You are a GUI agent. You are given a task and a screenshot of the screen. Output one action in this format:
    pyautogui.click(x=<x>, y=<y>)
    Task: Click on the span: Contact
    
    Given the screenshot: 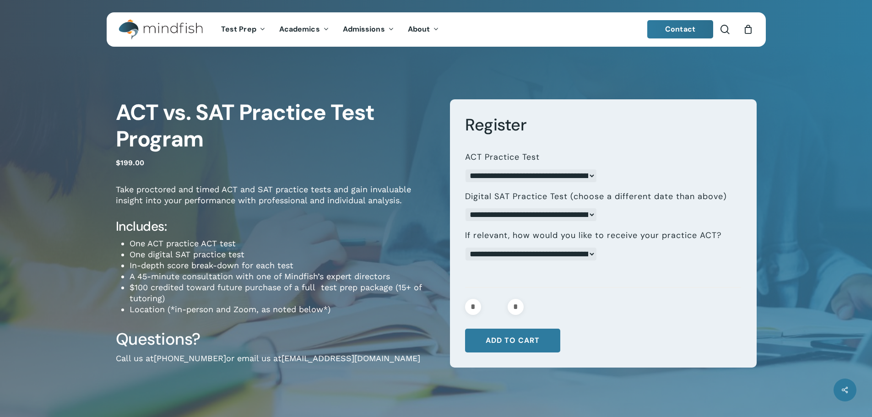 What is the action you would take?
    pyautogui.click(x=681, y=29)
    